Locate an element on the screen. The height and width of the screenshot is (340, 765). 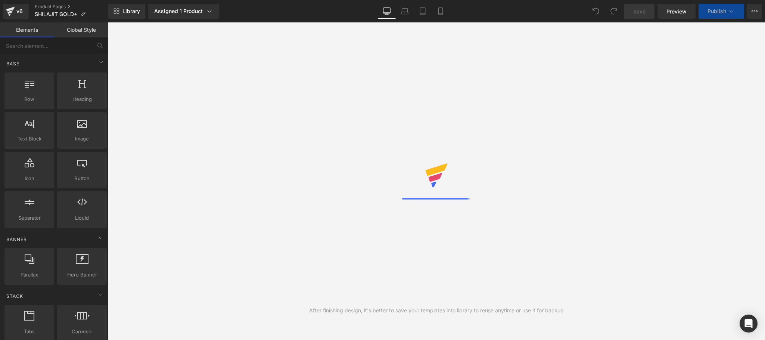
span: Parallax is located at coordinates (29, 274).